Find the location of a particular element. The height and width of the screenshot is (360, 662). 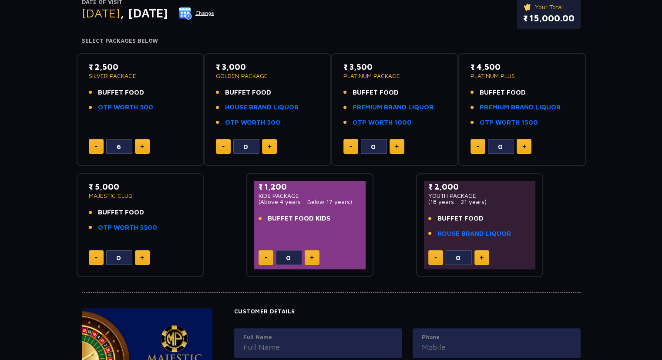

p: KIDS PACKAGE is located at coordinates (310, 196).